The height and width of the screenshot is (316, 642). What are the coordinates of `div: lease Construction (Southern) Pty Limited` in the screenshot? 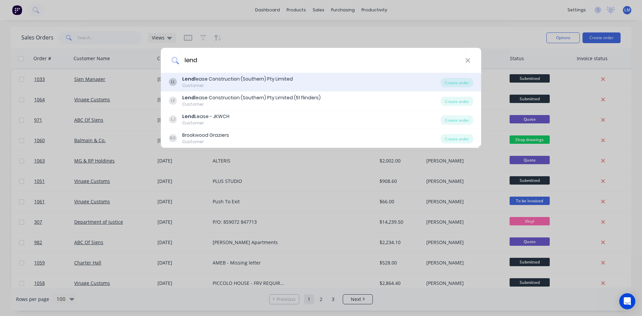 It's located at (237, 79).